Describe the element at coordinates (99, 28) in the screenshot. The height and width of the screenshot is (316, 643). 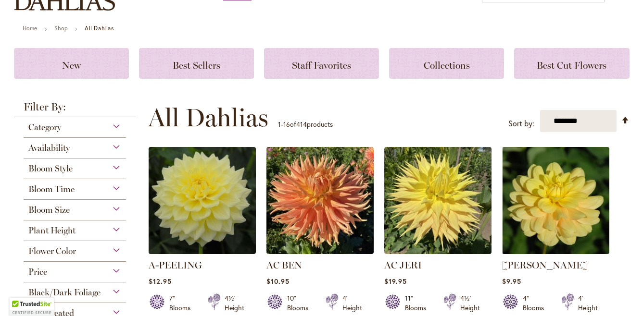
I see `strong: All Dahlias` at that location.